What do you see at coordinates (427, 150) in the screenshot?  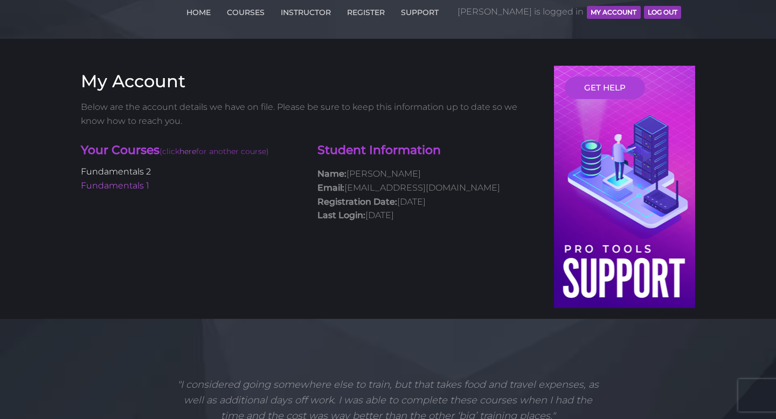 I see `h4: Student Information` at bounding box center [427, 150].